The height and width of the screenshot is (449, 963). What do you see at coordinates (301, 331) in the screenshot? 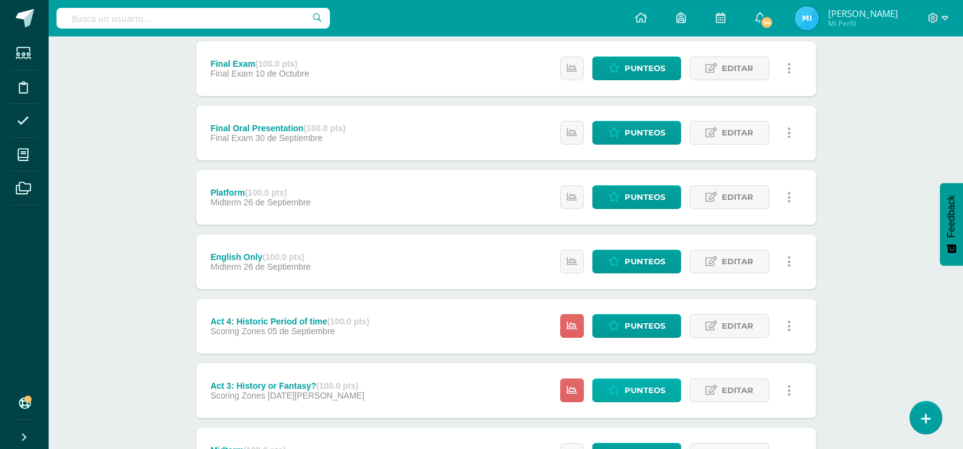
I see `span: 05 de Septiembre` at bounding box center [301, 331].